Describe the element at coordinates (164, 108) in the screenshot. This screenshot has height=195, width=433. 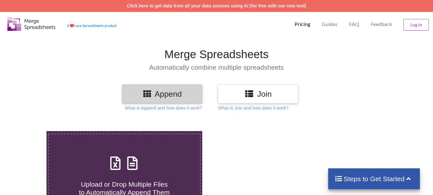
I see `p: What is Append and how does it work?` at that location.